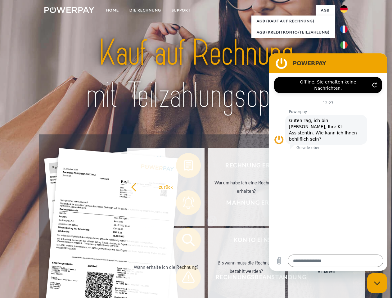 The height and width of the screenshot is (298, 392). Describe the element at coordinates (344, 29) in the screenshot. I see `img: fr` at that location.